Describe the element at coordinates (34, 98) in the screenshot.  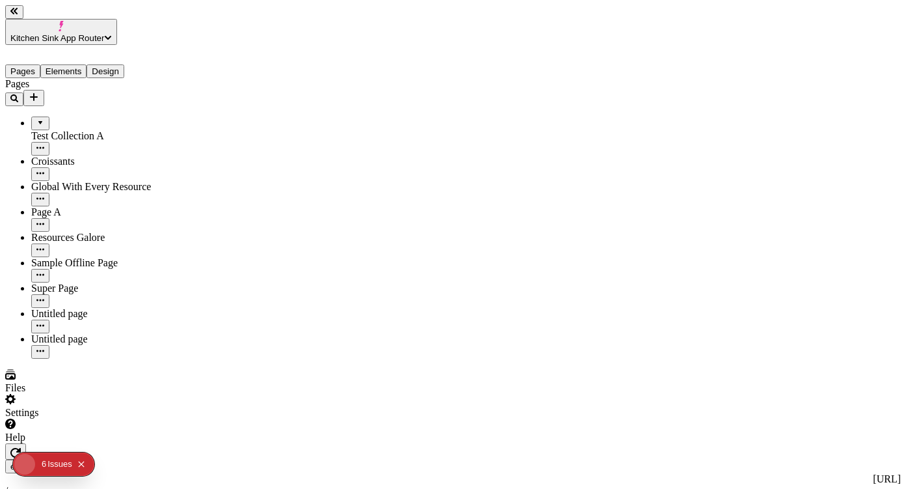
I see `button: Add new` at that location.